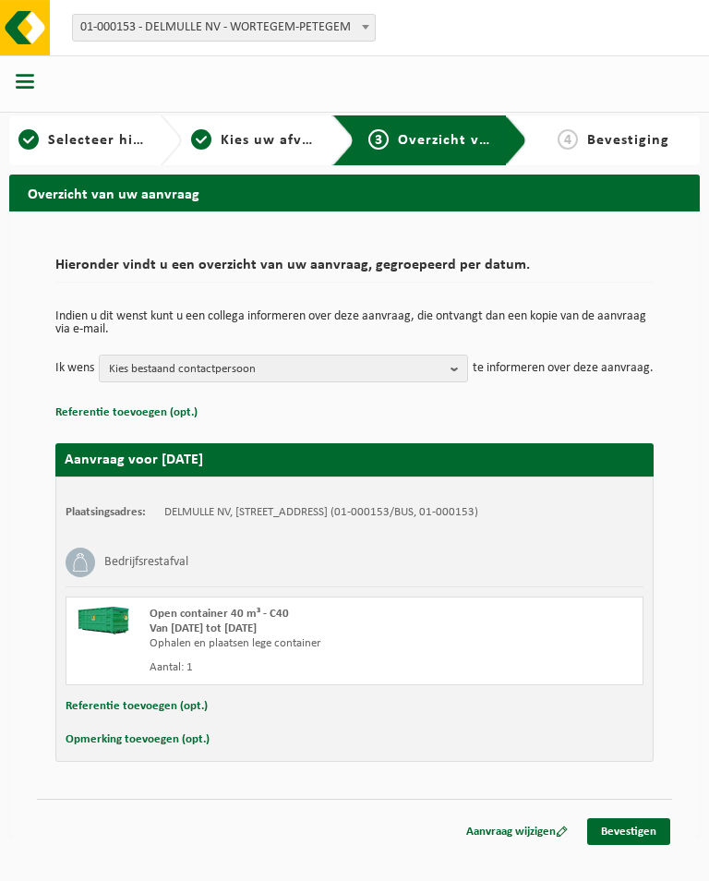  What do you see at coordinates (103, 621) in the screenshot?
I see `img: HK-XC-40-GN-00.png` at bounding box center [103, 621].